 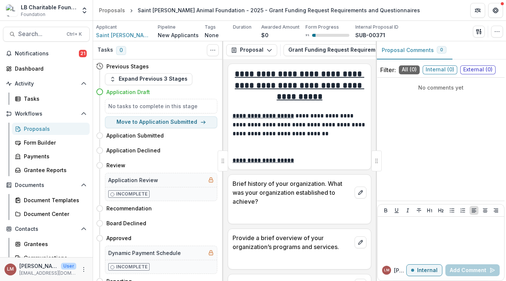 What do you see at coordinates (307, 35) in the screenshot?
I see `p: 9 %` at bounding box center [307, 35].